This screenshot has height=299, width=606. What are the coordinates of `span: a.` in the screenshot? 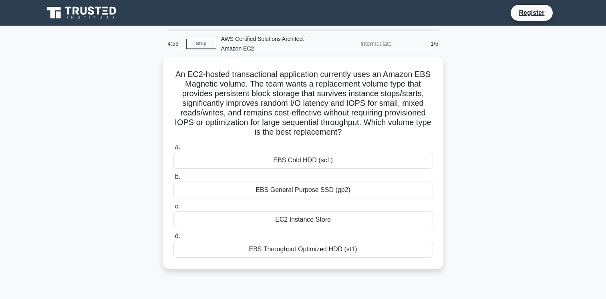 It's located at (177, 147).